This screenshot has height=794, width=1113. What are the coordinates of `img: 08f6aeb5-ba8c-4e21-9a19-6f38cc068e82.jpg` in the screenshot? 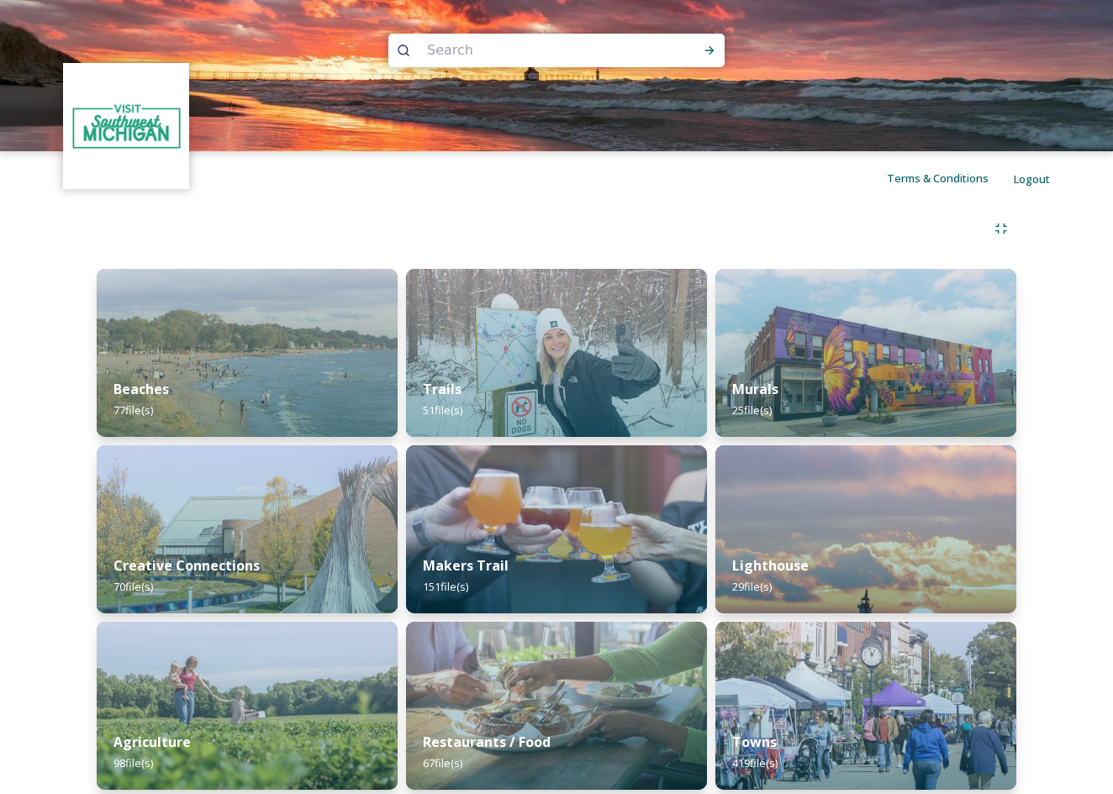 It's located at (247, 706).